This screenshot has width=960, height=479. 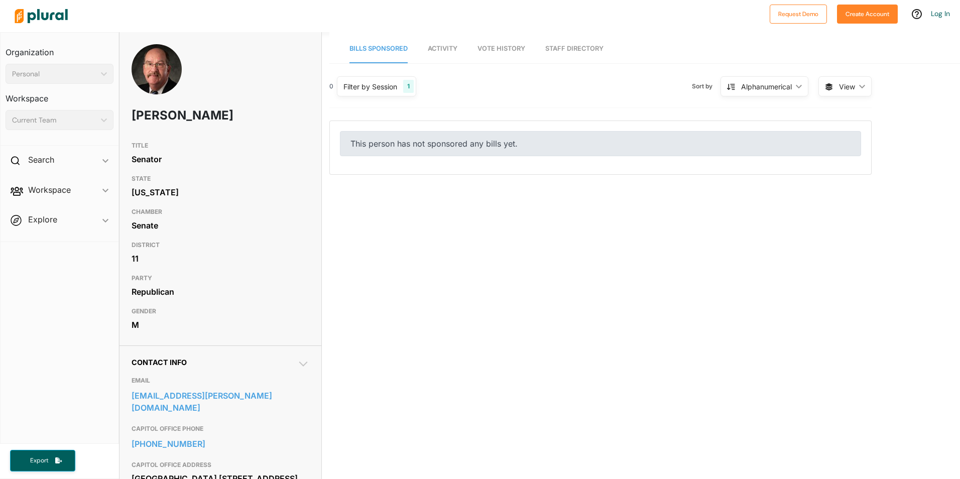 I want to click on div: Republican, so click(x=220, y=292).